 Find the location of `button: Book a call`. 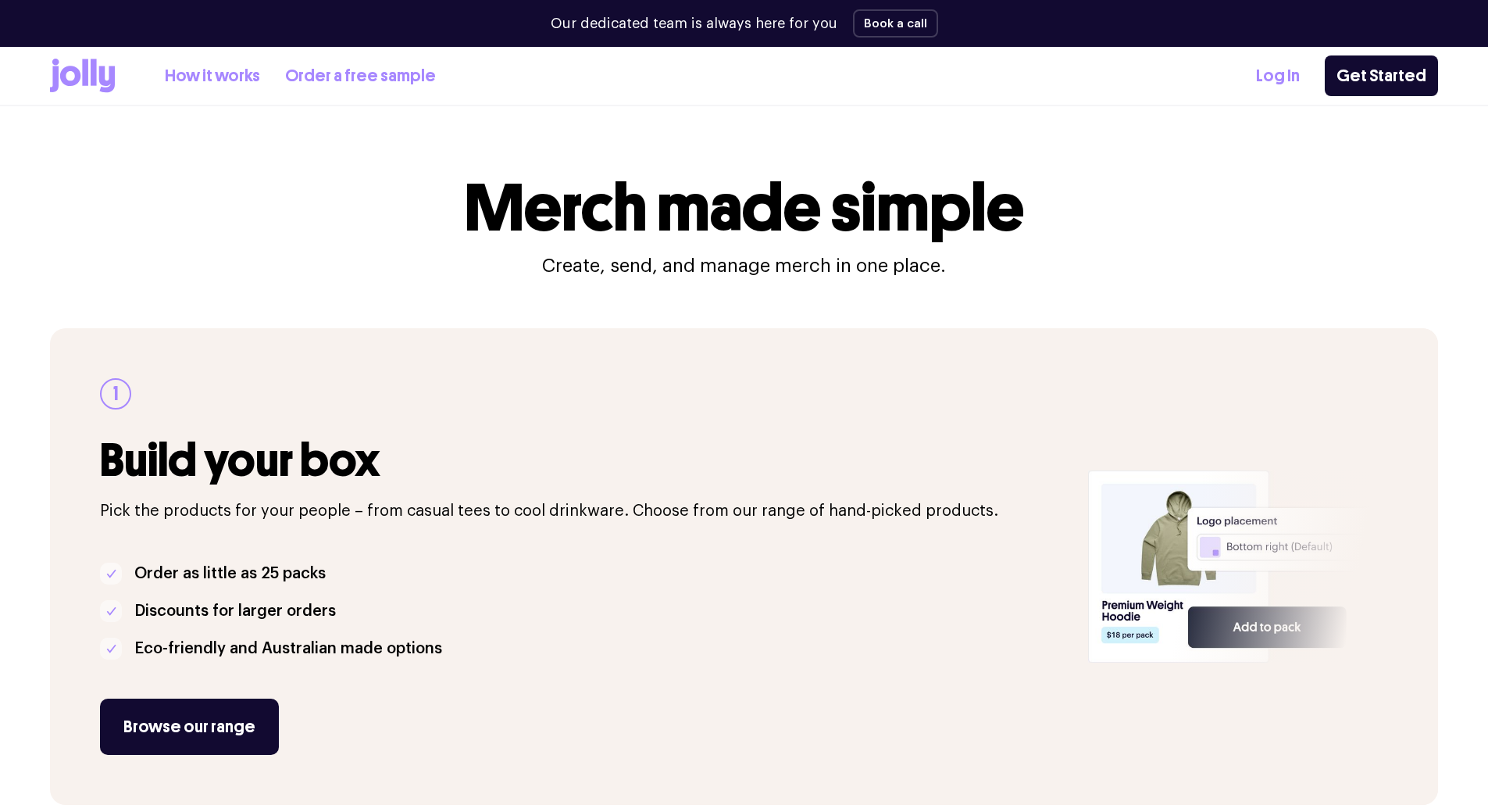

button: Book a call is located at coordinates (895, 24).